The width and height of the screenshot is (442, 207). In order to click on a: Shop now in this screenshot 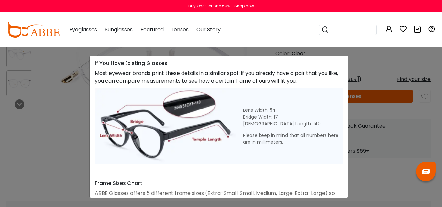, I will do `click(242, 6)`.